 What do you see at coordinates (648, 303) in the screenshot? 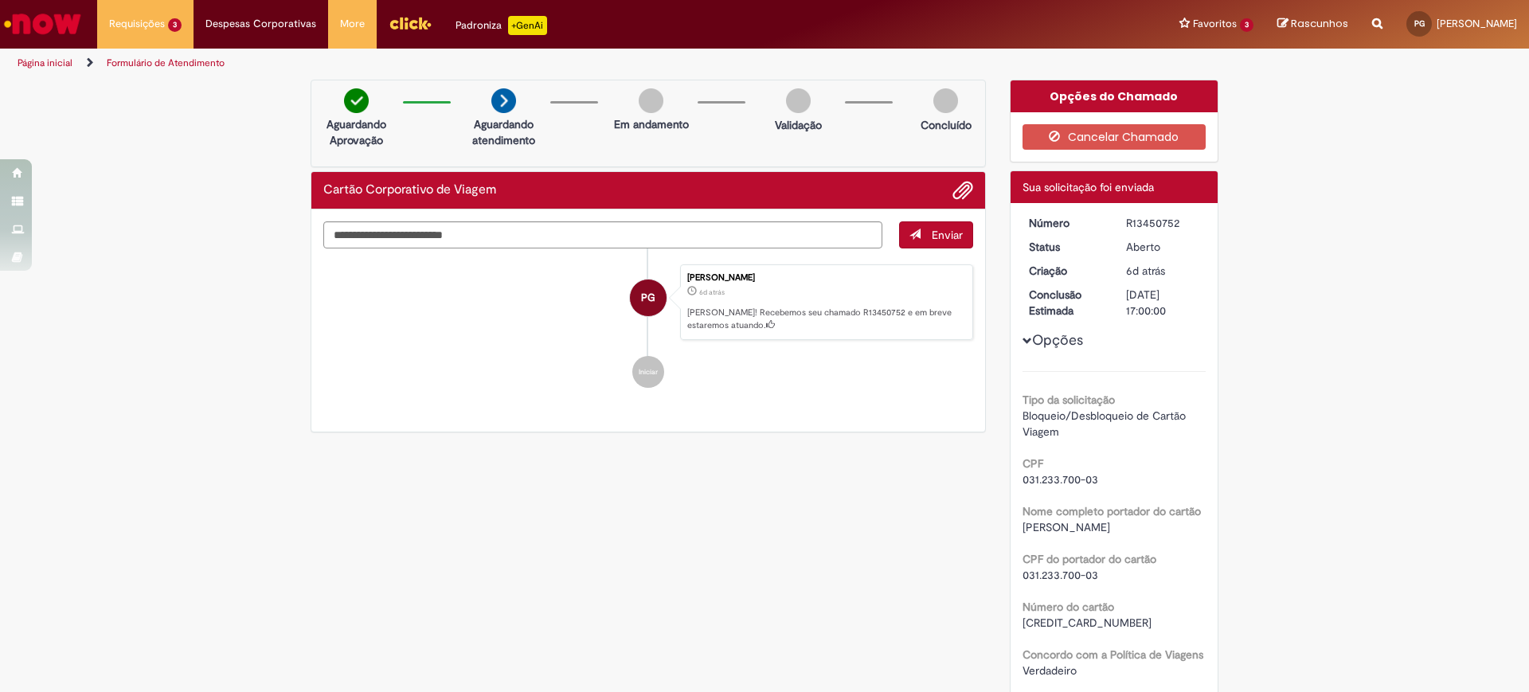
I see `li: Pedro Meirelles Garcia` at bounding box center [648, 303].